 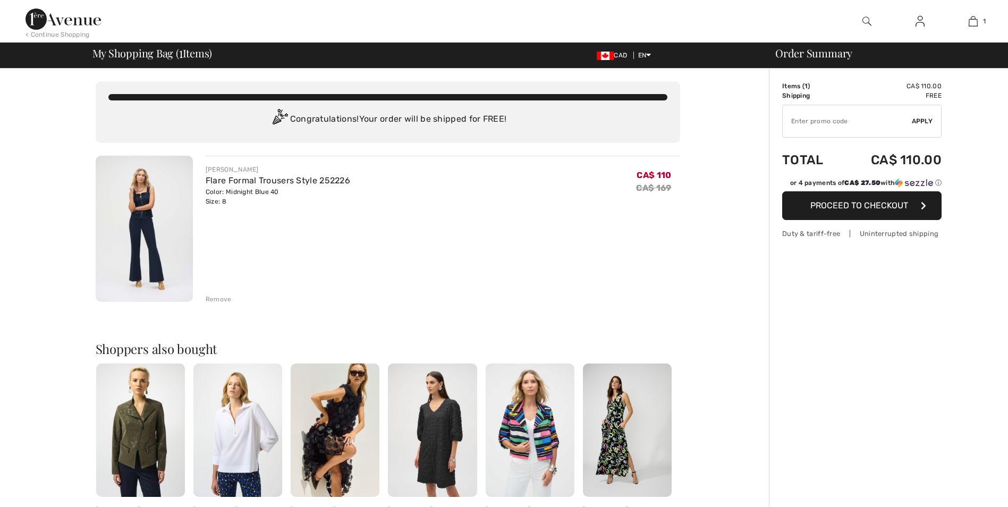 I want to click on td: Free, so click(x=891, y=96).